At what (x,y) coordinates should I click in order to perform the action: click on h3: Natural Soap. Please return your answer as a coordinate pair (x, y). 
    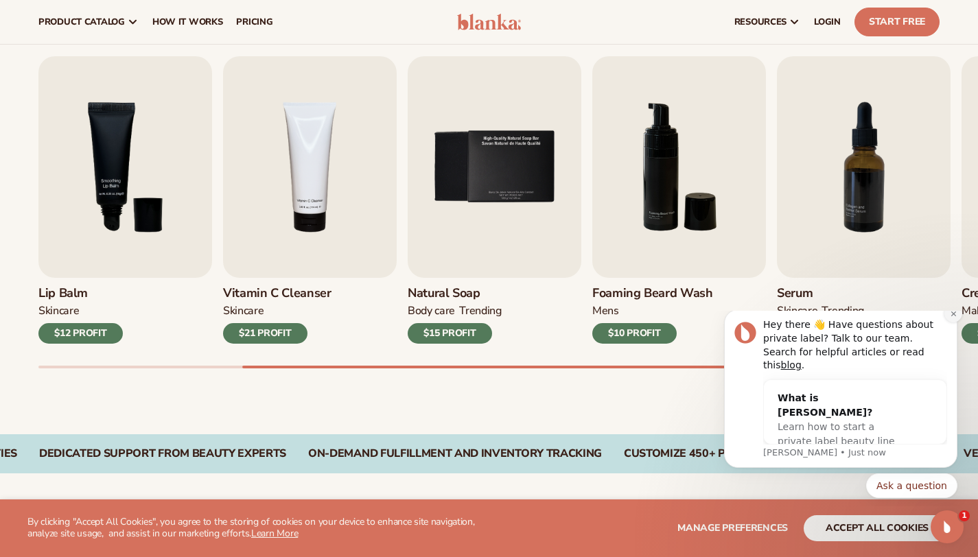
    Looking at the image, I should click on (454, 294).